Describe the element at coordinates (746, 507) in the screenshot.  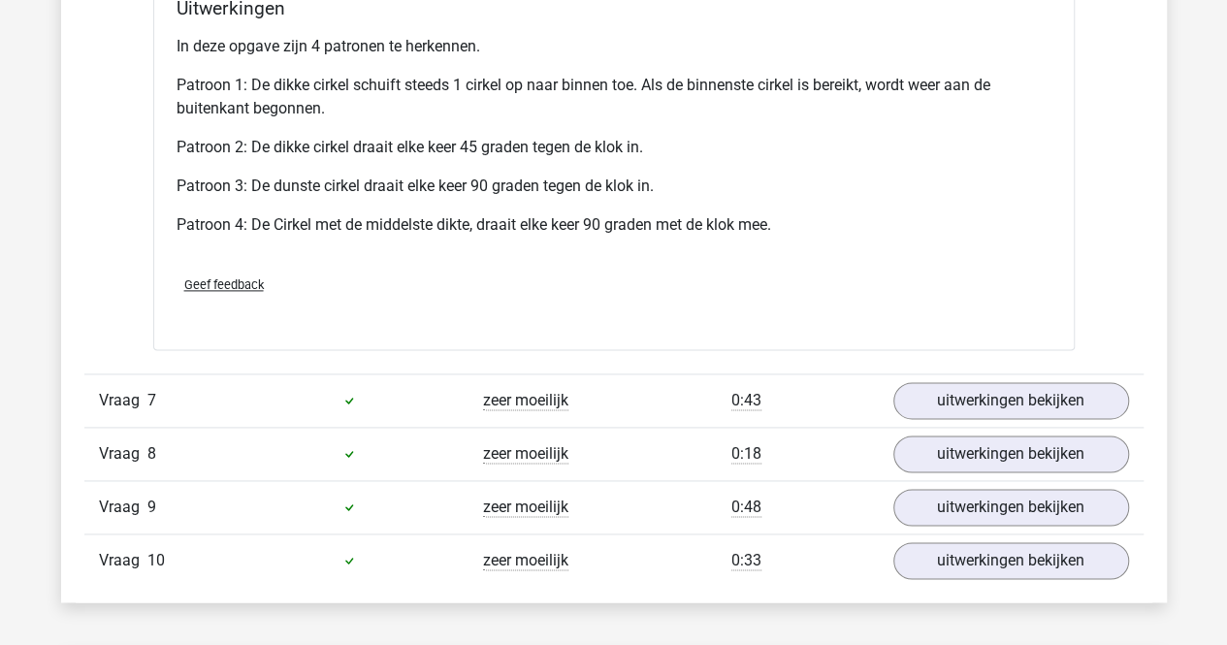
I see `span: 0:48` at that location.